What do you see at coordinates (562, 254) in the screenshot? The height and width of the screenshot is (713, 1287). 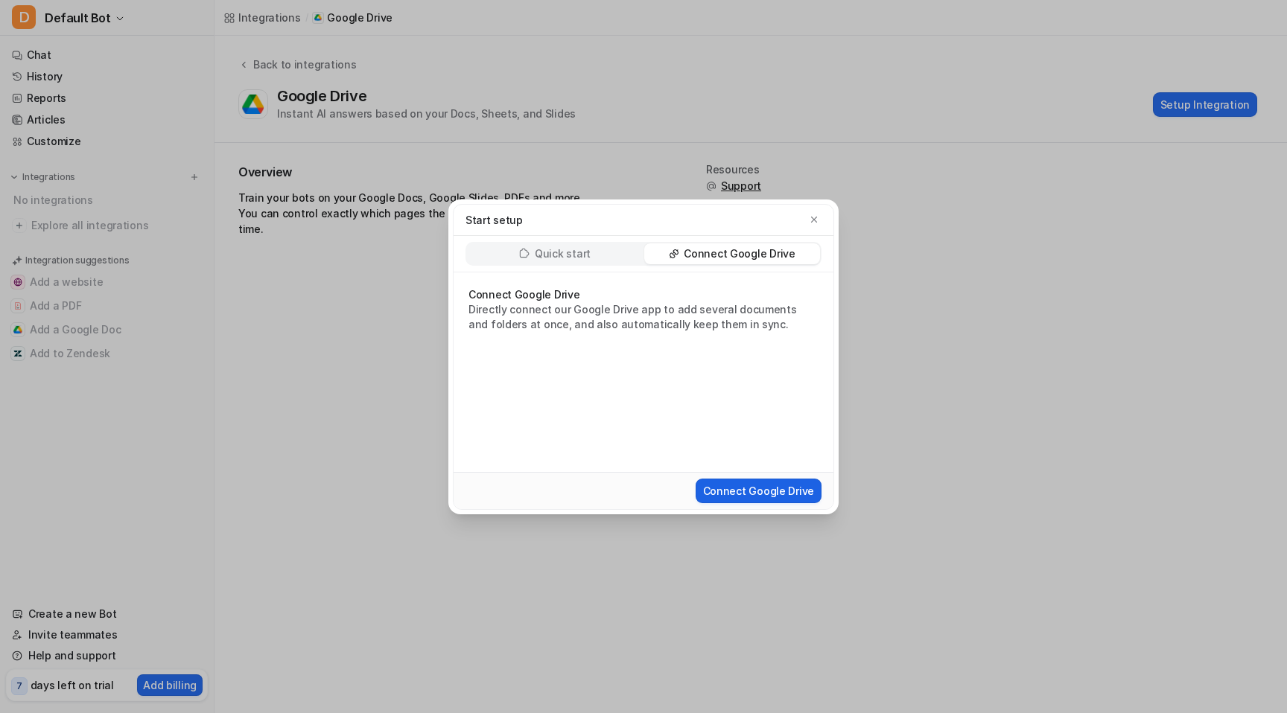 I see `p: Quick start` at bounding box center [562, 254].